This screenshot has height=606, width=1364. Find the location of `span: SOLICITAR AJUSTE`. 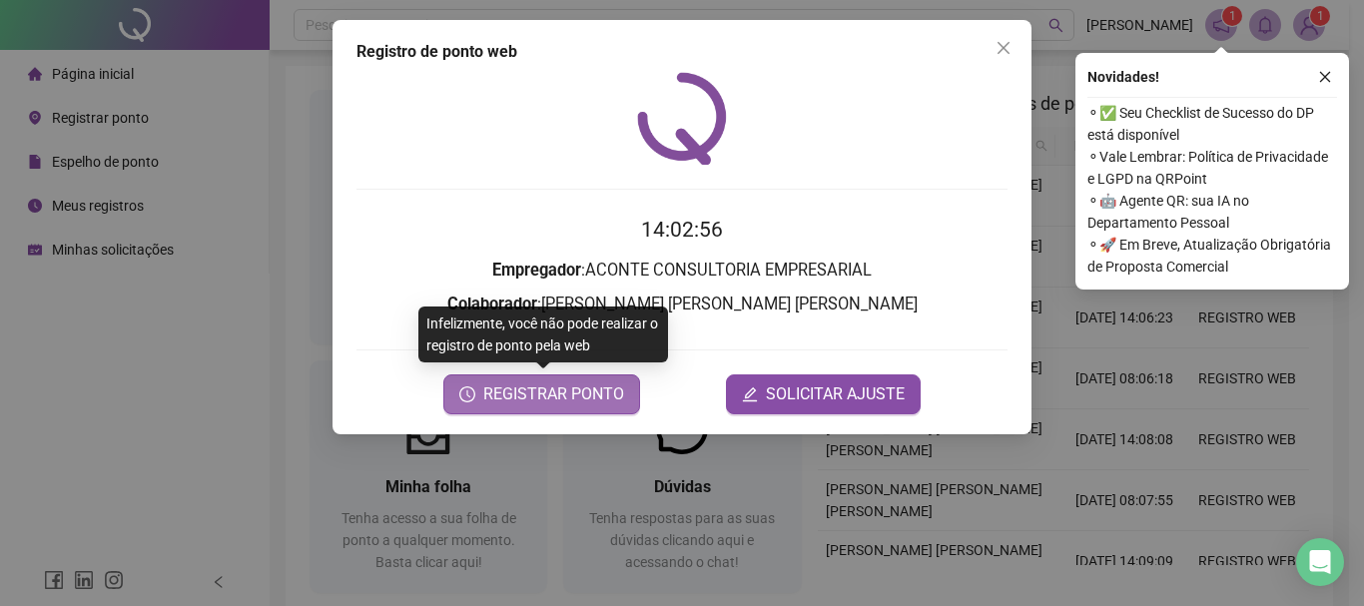

span: SOLICITAR AJUSTE is located at coordinates (835, 394).